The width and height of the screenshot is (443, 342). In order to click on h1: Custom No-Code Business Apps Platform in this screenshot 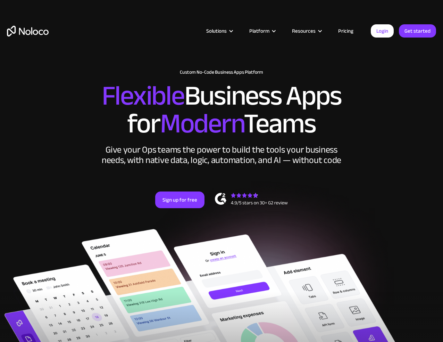, I will do `click(222, 72)`.